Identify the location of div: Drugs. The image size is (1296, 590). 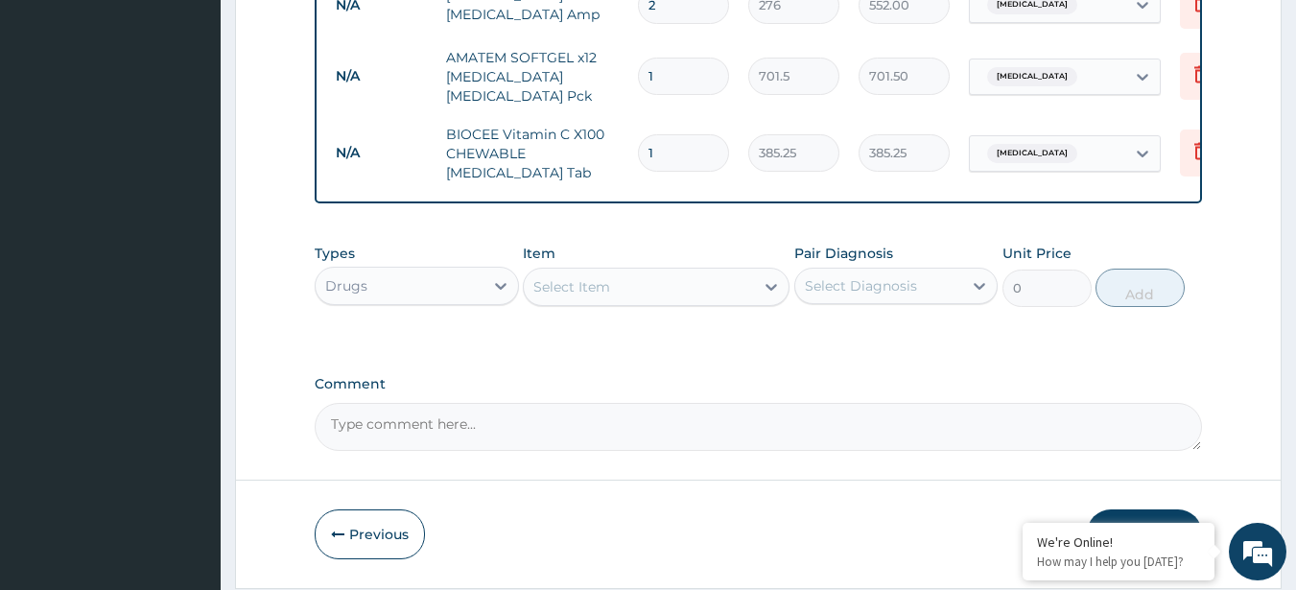
(346, 286).